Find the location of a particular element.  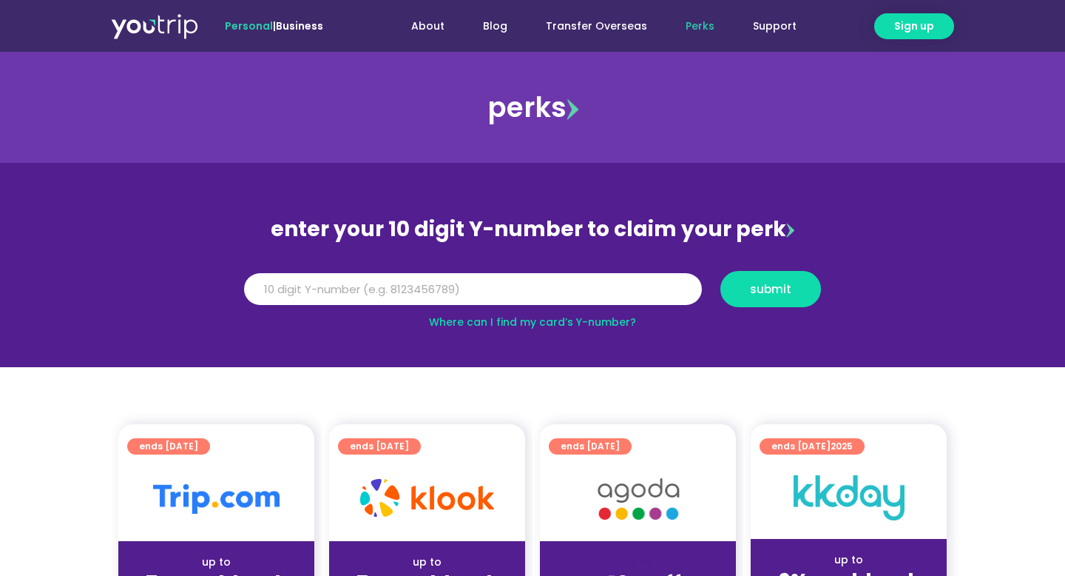

span: Sign up is located at coordinates (914, 26).